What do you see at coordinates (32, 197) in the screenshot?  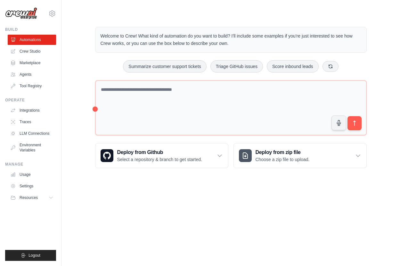 I see `button: Resources` at bounding box center [32, 197].